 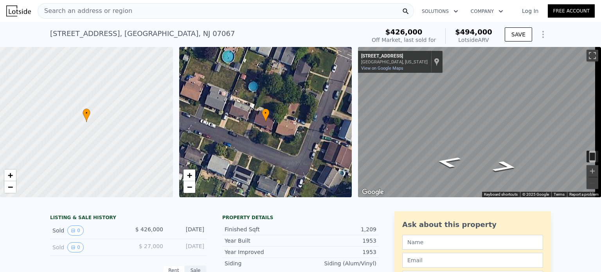 What do you see at coordinates (571, 11) in the screenshot?
I see `a: Free Account` at bounding box center [571, 11].